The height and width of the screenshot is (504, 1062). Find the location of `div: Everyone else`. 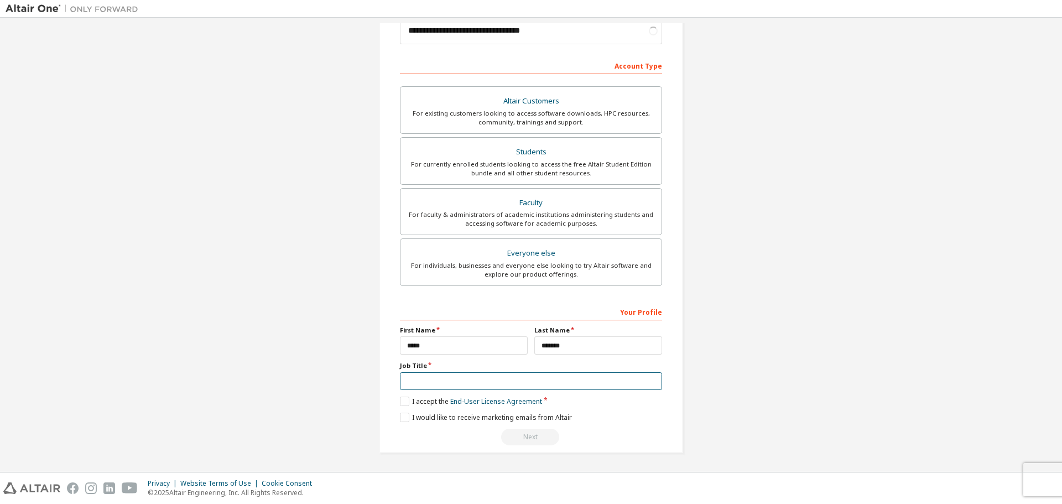

div: Everyone else is located at coordinates (531, 253).